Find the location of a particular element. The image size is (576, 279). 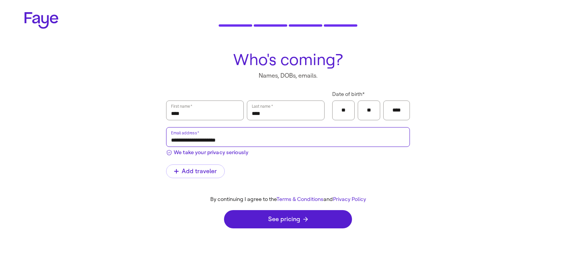

label: First name is located at coordinates (181, 106).